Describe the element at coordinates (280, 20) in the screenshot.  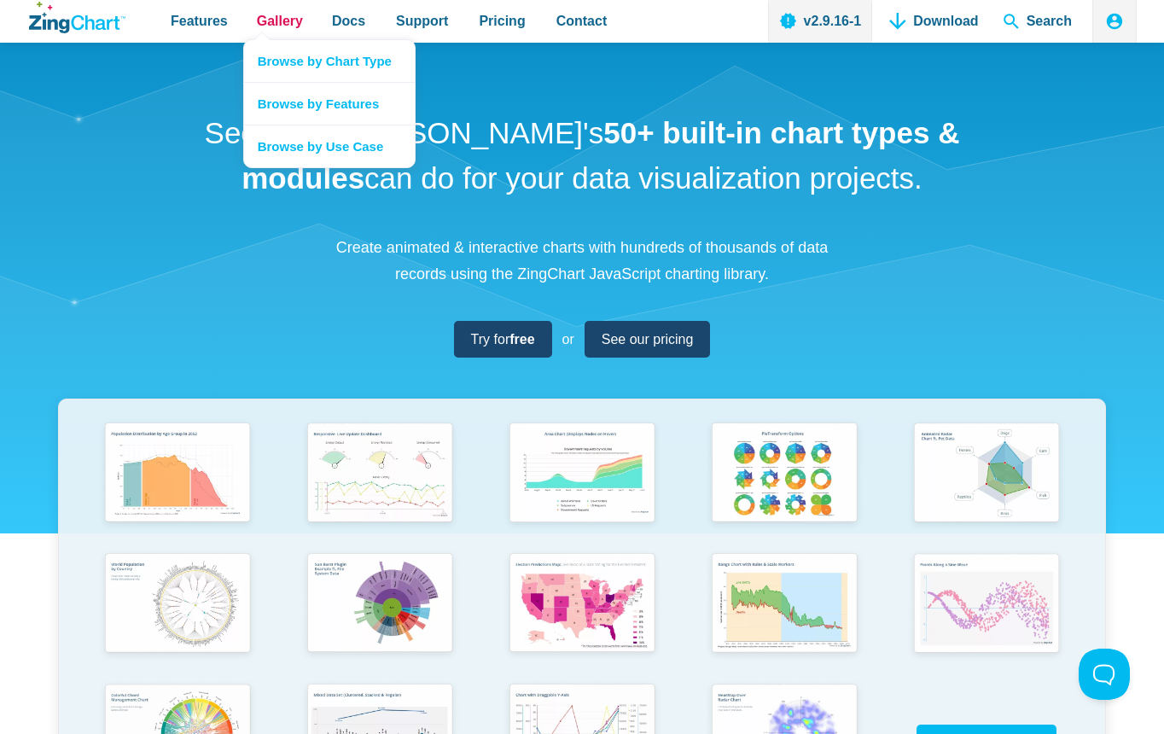
I see `span: Gallery` at that location.